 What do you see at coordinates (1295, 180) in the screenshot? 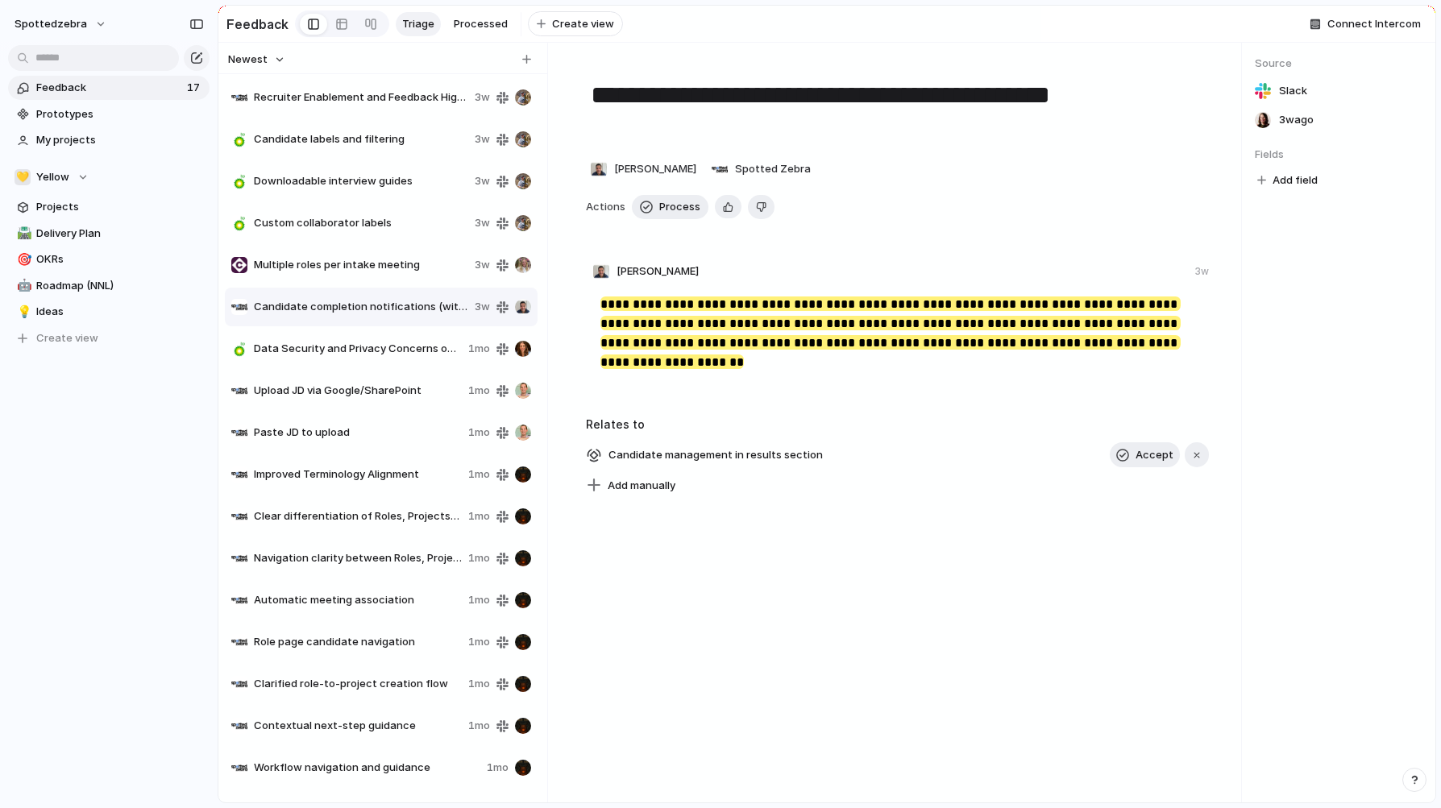
I see `span: Add field` at bounding box center [1295, 180].